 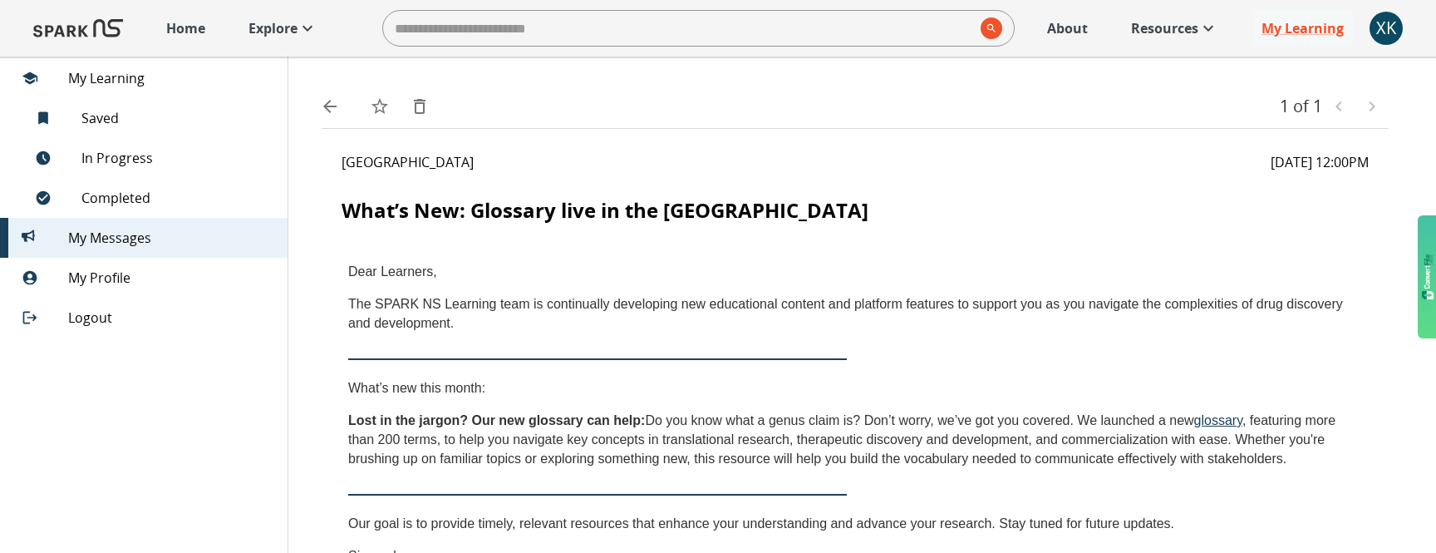 I want to click on p: Explore, so click(x=273, y=28).